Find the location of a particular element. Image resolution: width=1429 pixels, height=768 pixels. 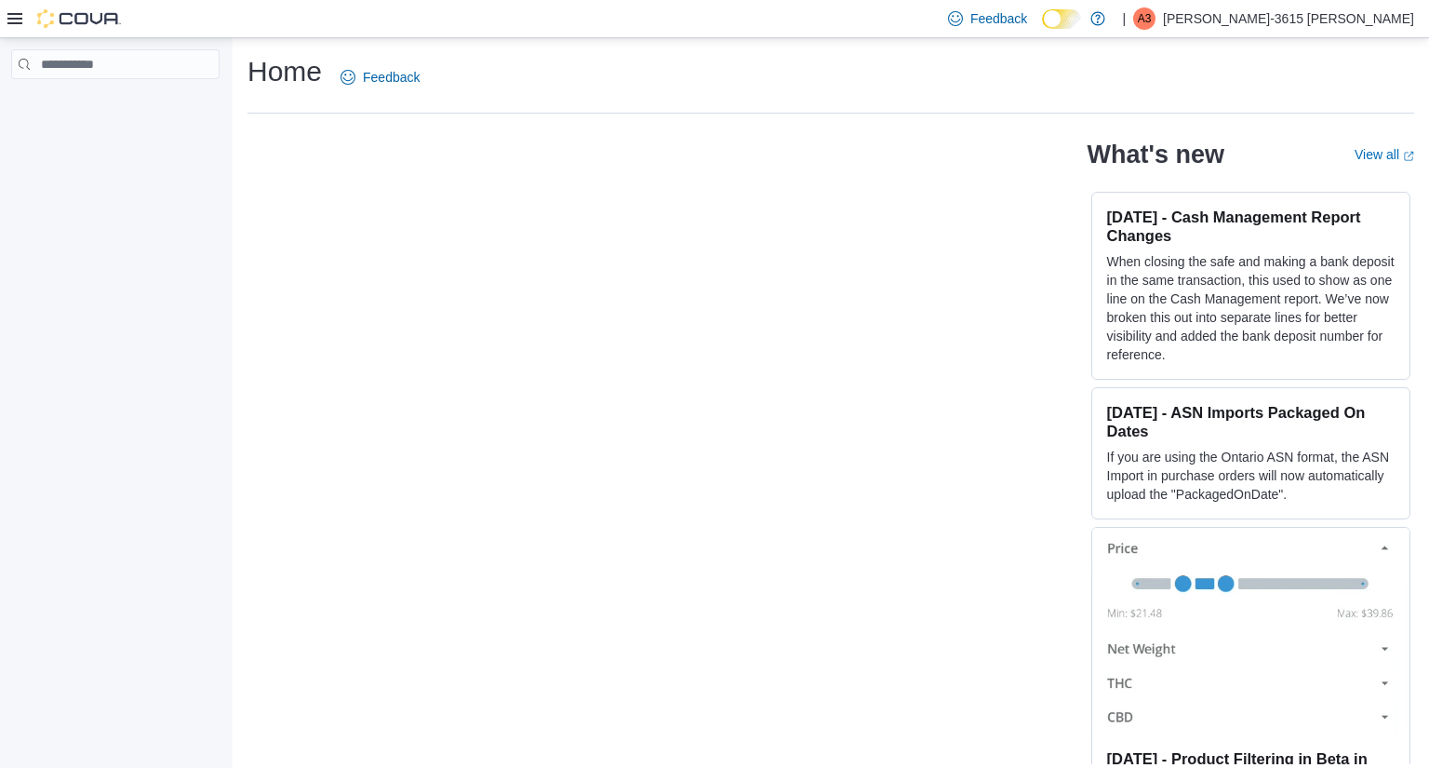

p: When closing the safe and making a bank deposit in the same transaction, this used to show as one... is located at coordinates (1250, 308).